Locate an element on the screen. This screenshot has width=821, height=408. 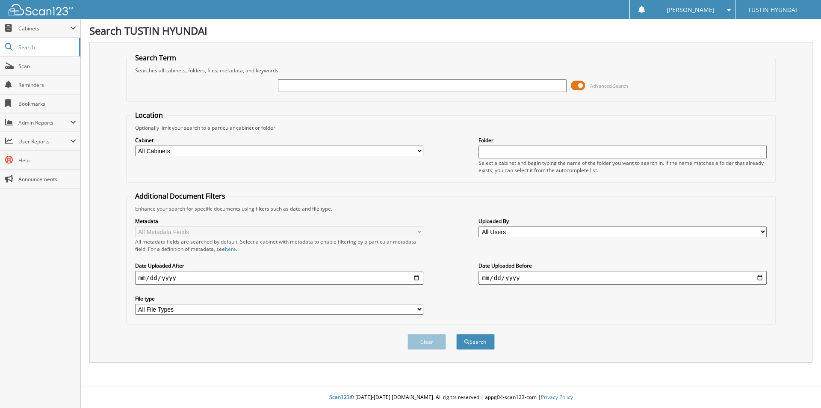
span: User Reports is located at coordinates (44, 141).